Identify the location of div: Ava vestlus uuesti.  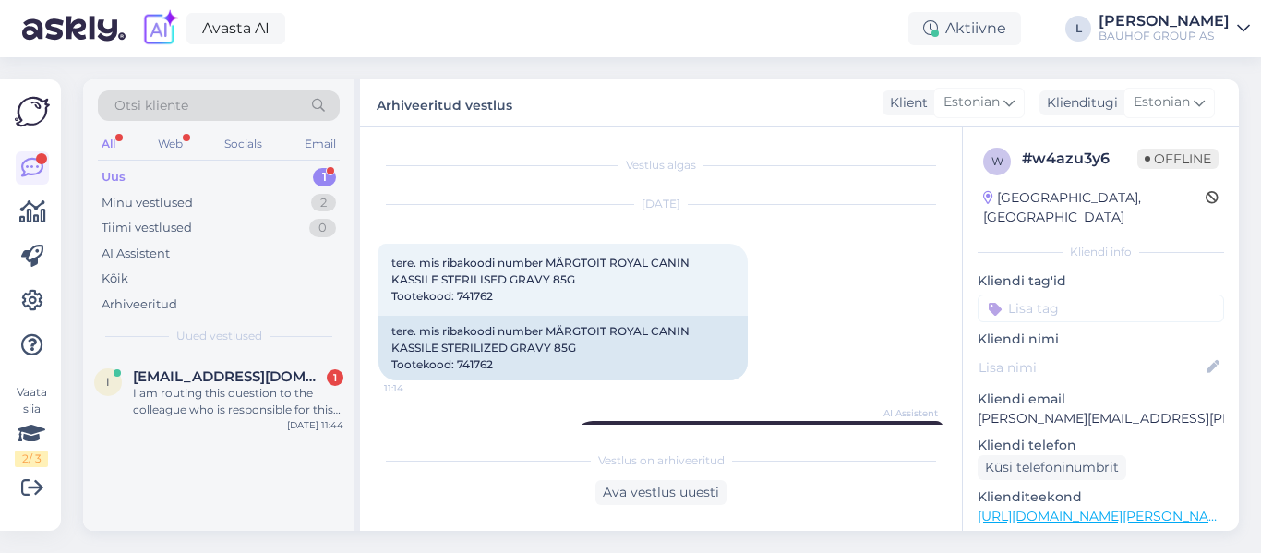
(661, 492).